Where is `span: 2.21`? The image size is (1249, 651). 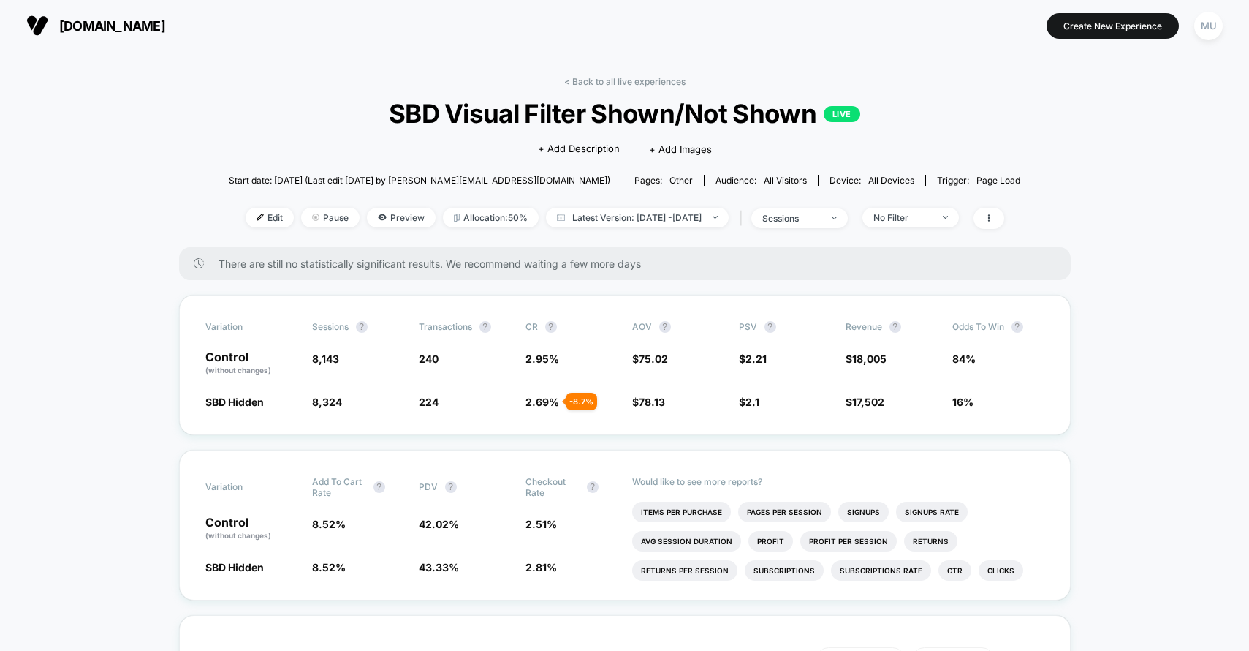
span: 2.21 is located at coordinates (756, 358).